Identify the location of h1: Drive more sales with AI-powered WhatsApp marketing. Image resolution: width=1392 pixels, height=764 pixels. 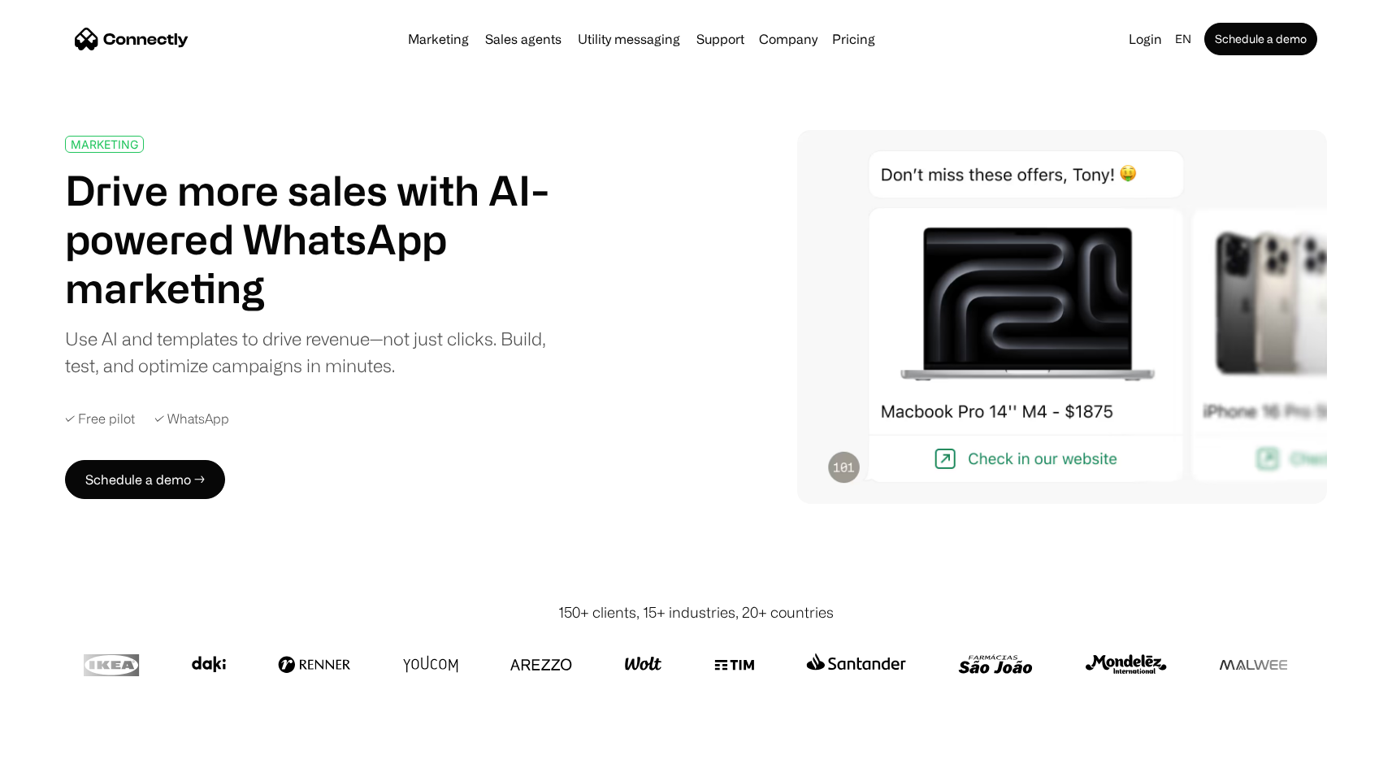
(316, 239).